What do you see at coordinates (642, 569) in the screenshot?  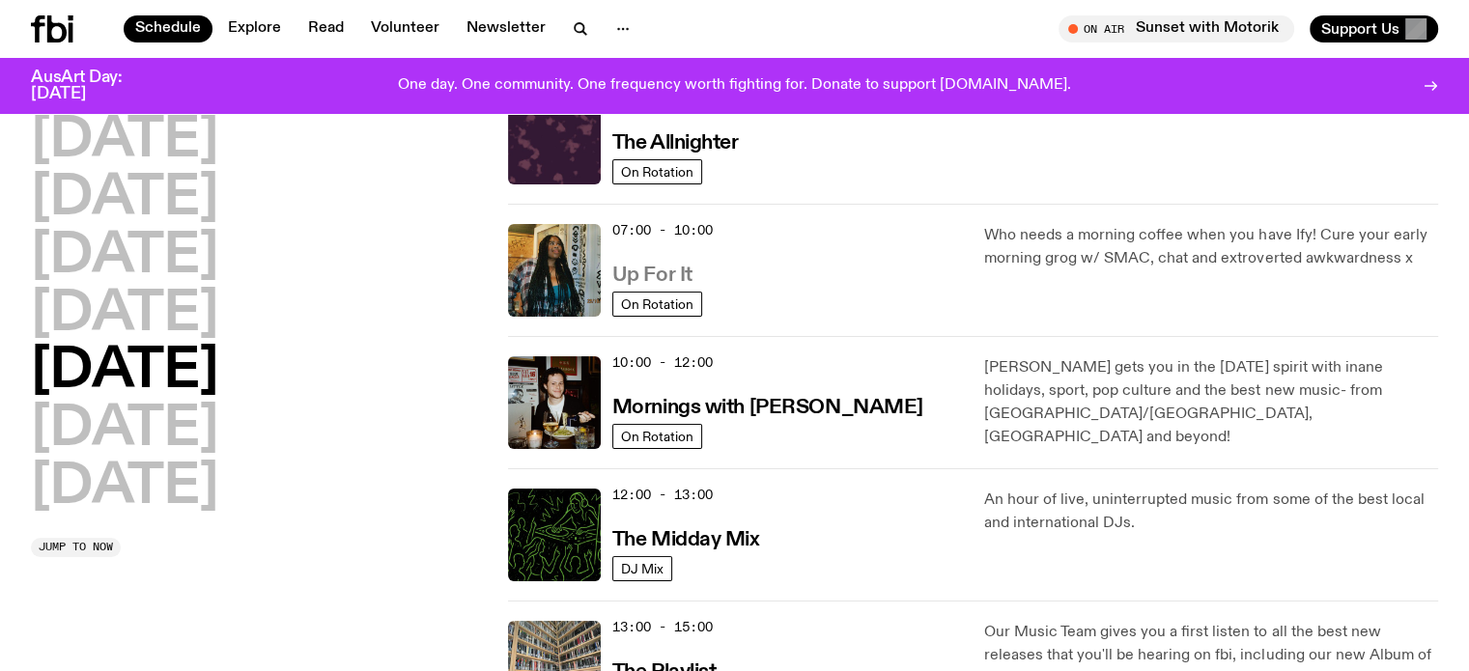 I see `a: DJ Mix` at bounding box center [642, 569].